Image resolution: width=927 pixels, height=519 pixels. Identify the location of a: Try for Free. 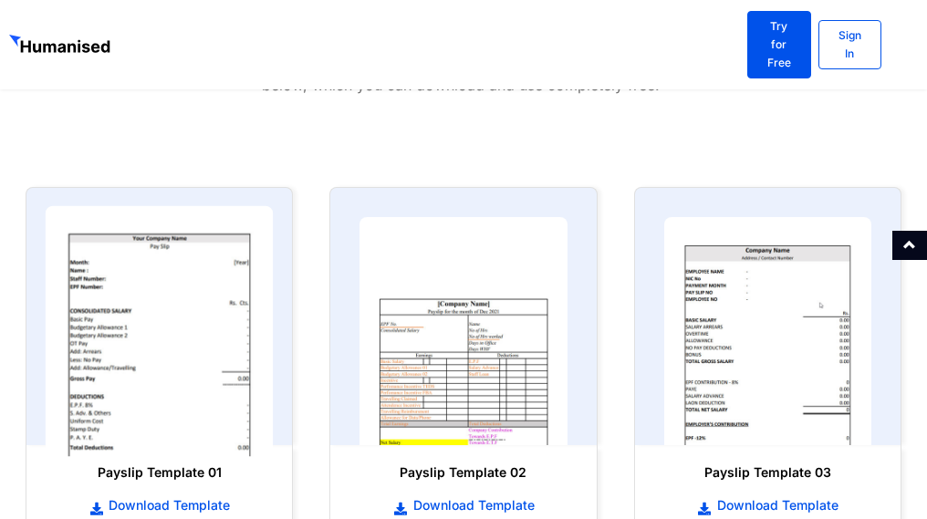
(778, 45).